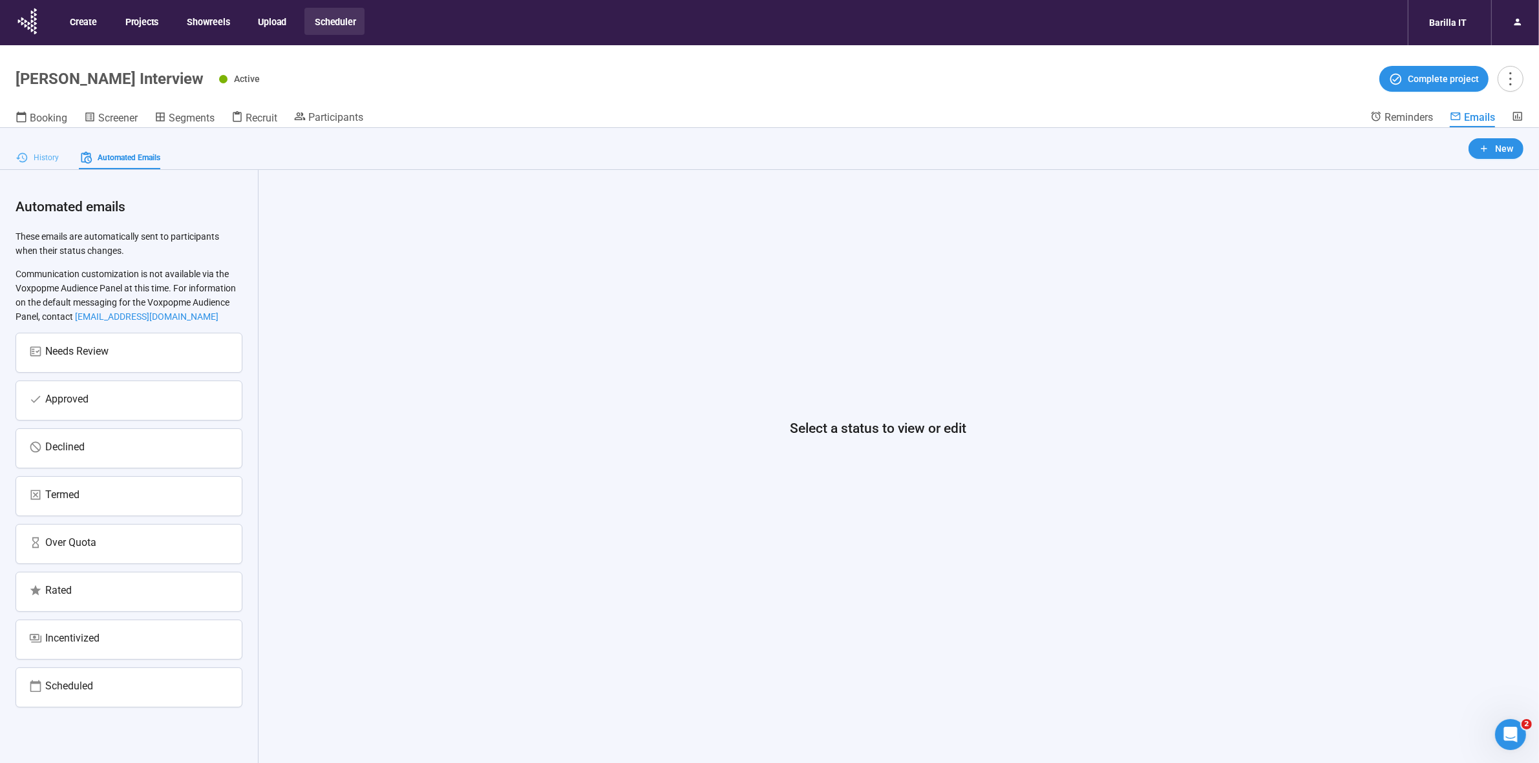  I want to click on span: Participants, so click(335, 117).